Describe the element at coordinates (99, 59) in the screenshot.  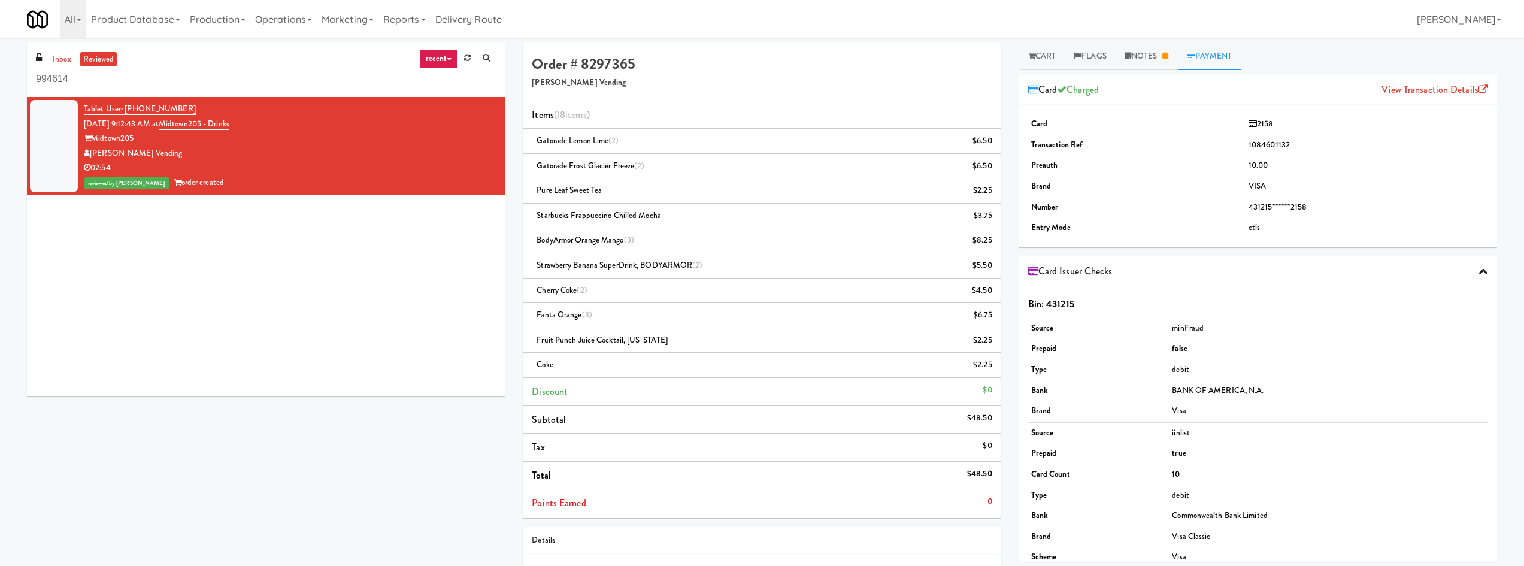
I see `a: reviewed` at that location.